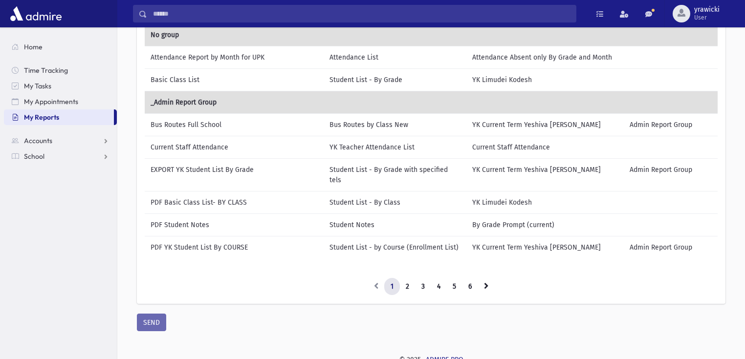 The image size is (745, 359). What do you see at coordinates (395, 80) in the screenshot?
I see `td: Student List - By Grade` at bounding box center [395, 80].